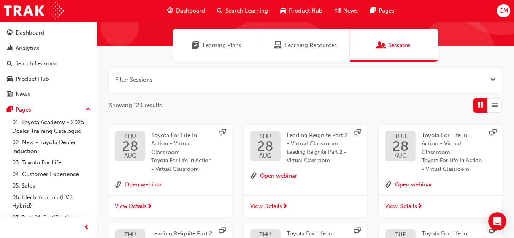 The image size is (514, 238). What do you see at coordinates (48, 48) in the screenshot?
I see `a: Analytics` at bounding box center [48, 48].